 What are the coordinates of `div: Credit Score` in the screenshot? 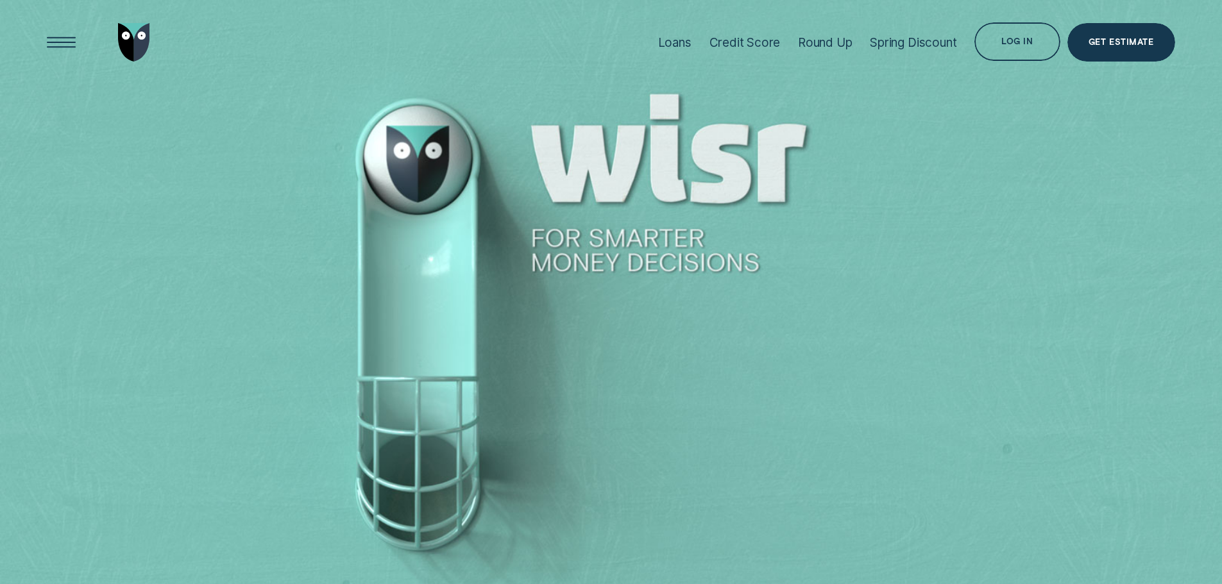 It's located at (745, 42).